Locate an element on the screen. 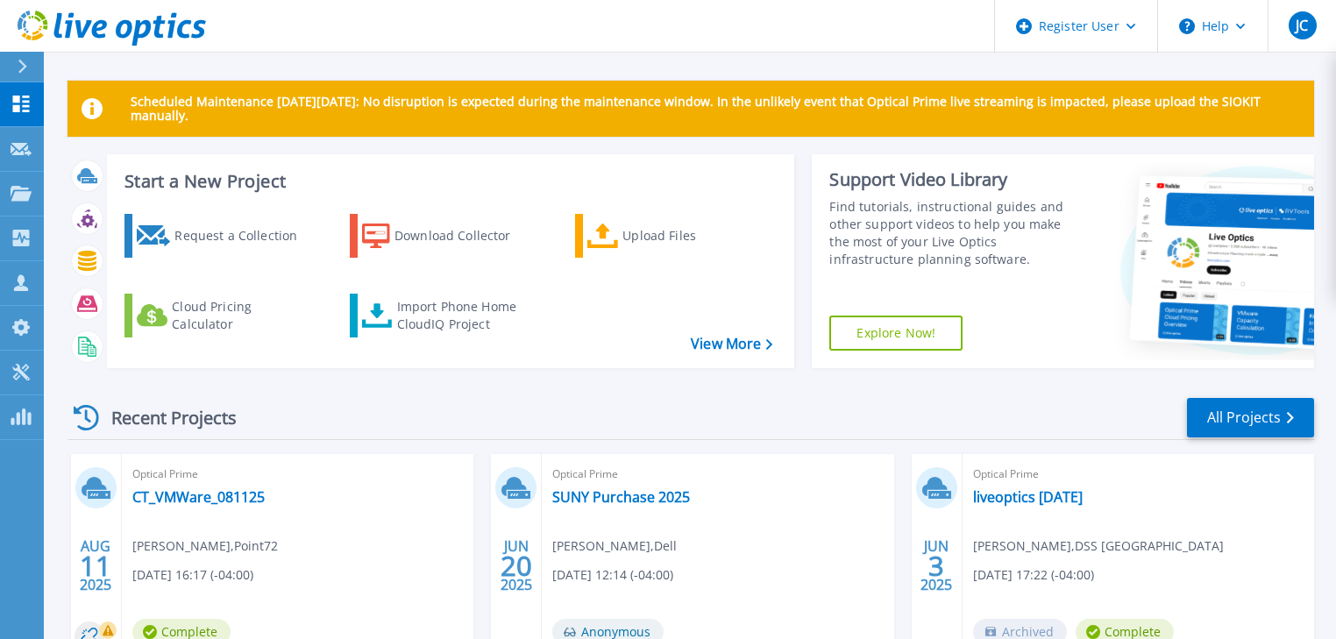  a: View More is located at coordinates (731, 344).